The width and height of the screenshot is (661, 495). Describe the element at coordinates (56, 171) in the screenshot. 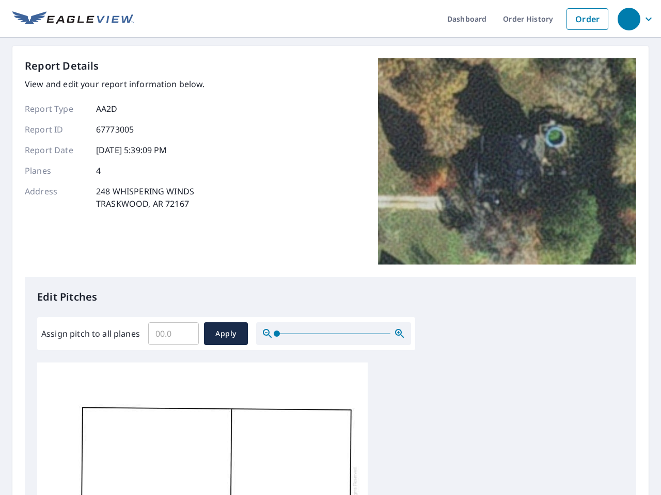

I see `p: Planes` at that location.